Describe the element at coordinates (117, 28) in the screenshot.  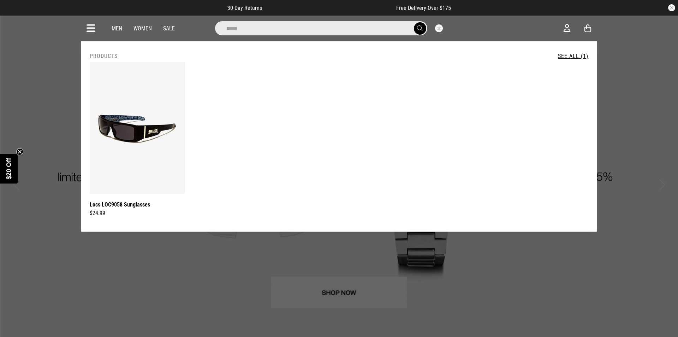
I see `a: Men` at that location.